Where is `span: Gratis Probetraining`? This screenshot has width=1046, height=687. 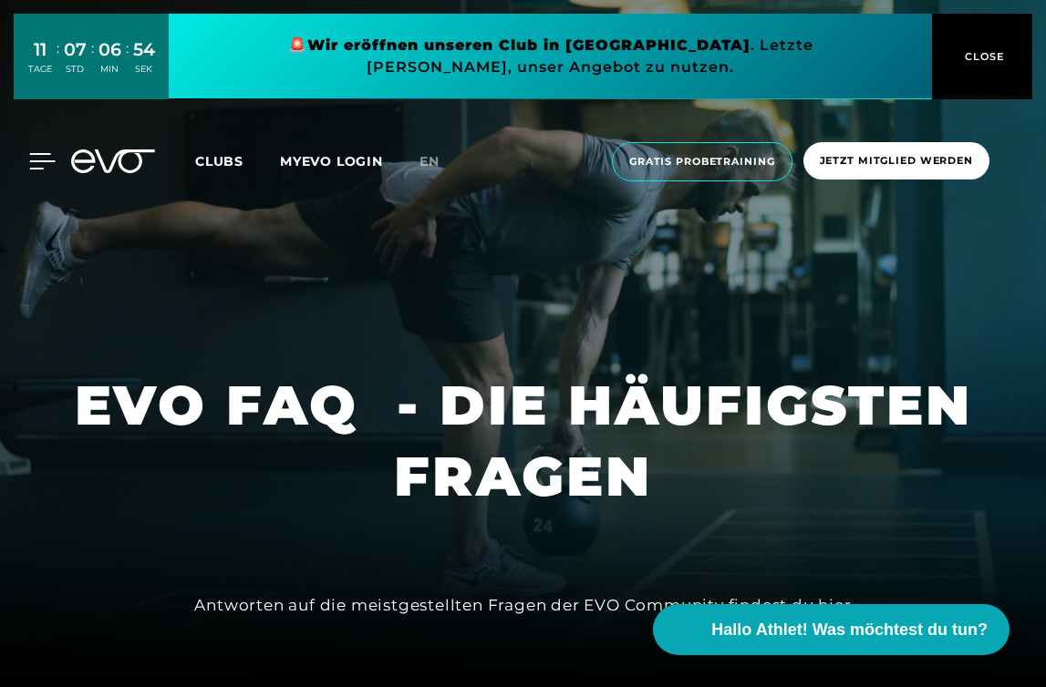
span: Gratis Probetraining is located at coordinates (702, 161).